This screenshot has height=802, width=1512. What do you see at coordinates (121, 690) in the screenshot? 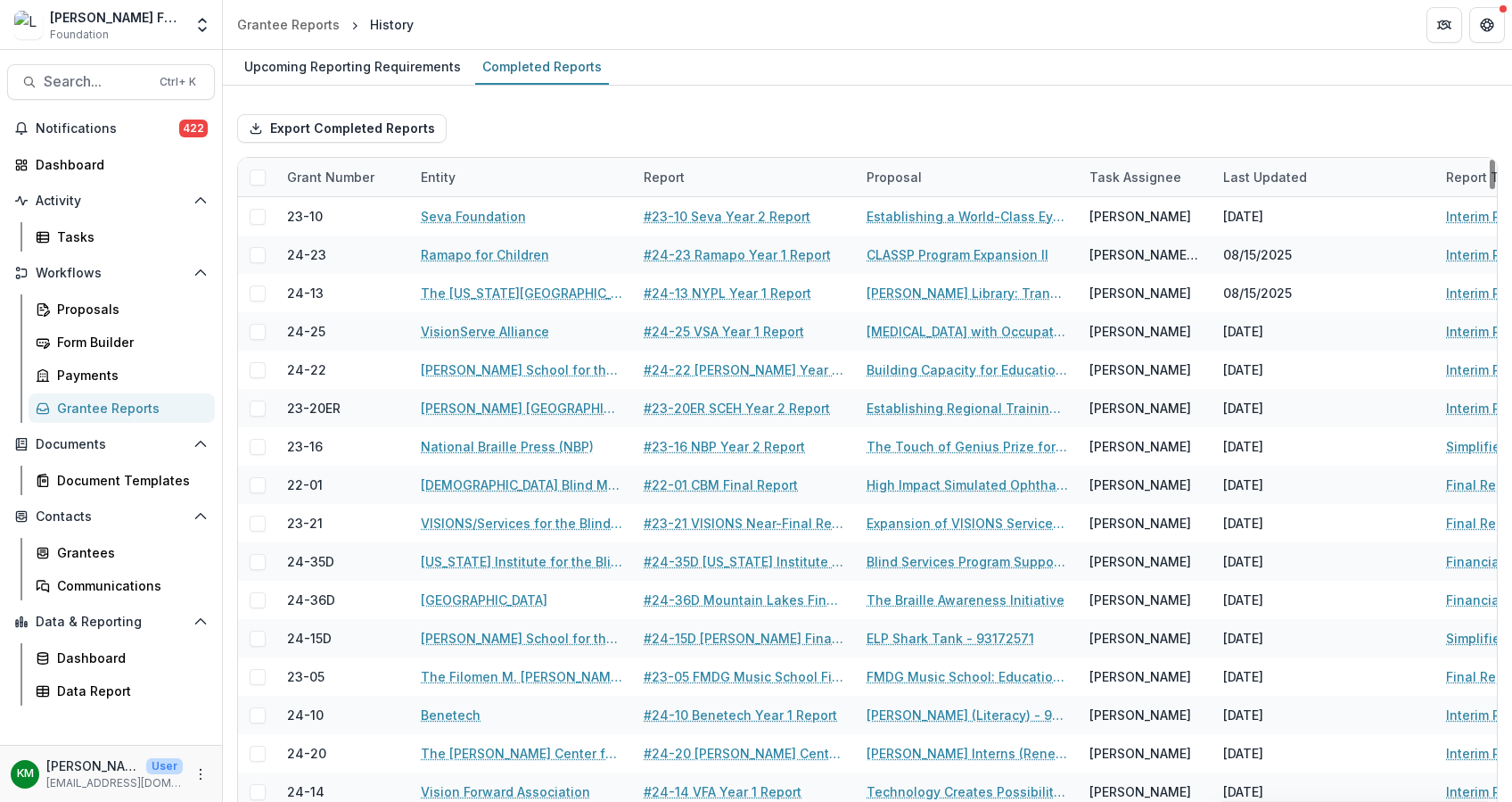
I see `a: Data Report` at bounding box center [121, 690].